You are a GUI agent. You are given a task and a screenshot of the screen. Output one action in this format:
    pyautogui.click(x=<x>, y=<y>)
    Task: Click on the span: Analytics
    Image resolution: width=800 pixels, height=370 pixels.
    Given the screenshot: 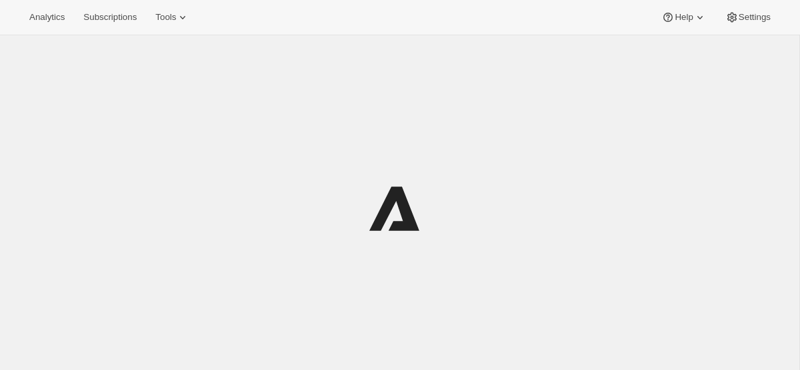 What is the action you would take?
    pyautogui.click(x=47, y=17)
    